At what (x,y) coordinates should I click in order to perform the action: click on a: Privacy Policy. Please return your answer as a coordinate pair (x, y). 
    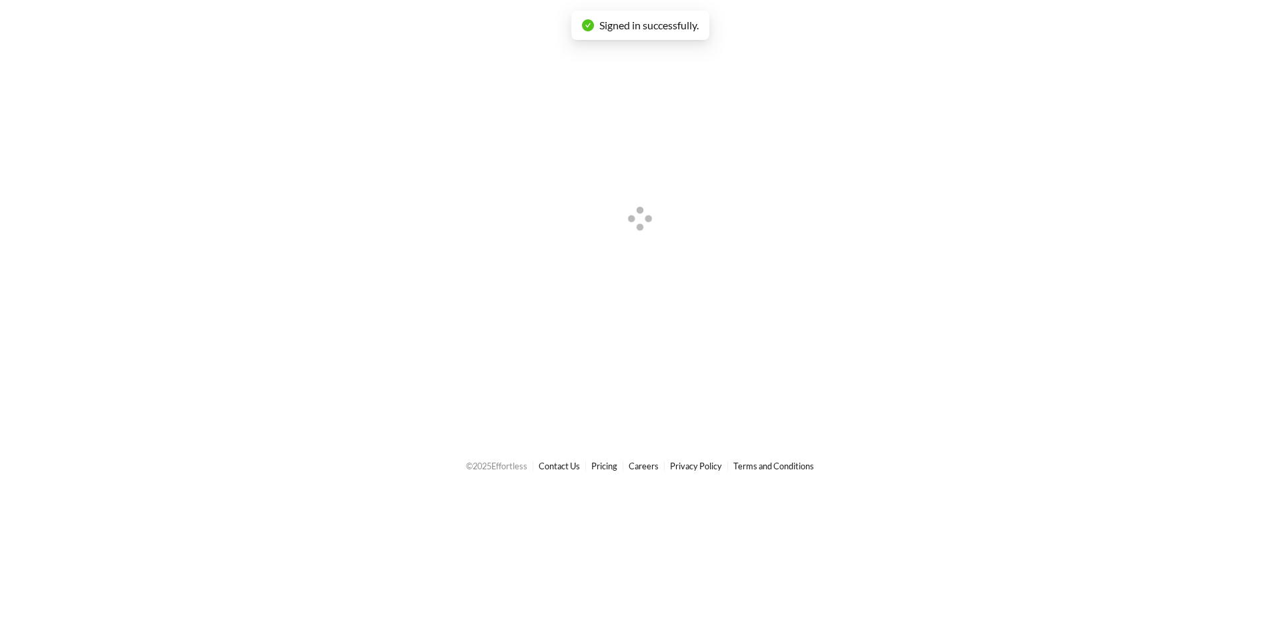
    Looking at the image, I should click on (696, 466).